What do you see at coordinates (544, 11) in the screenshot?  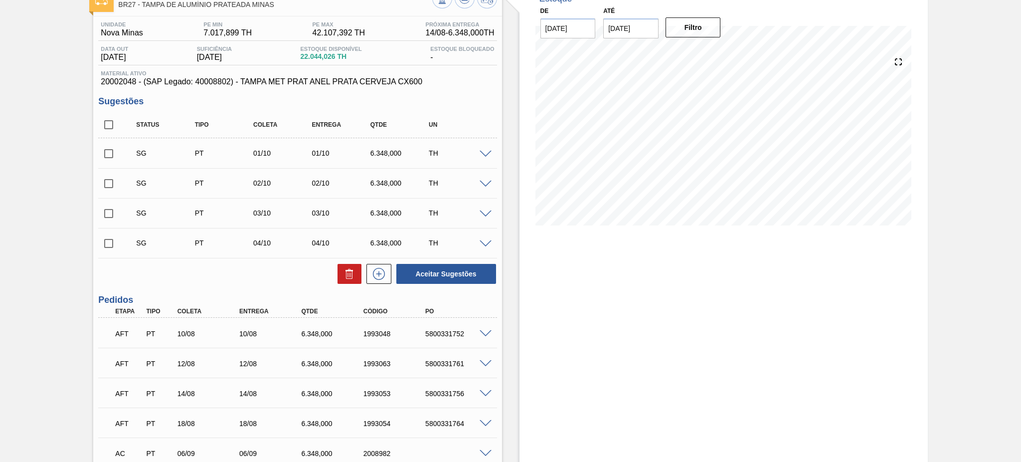 I see `label: De` at bounding box center [544, 11].